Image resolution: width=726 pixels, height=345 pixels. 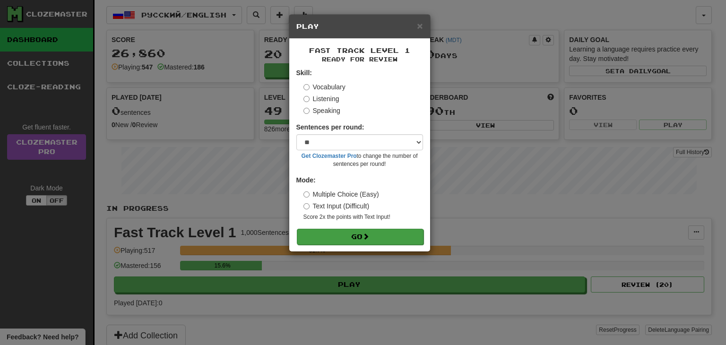 I want to click on label: Text Input (Difficult), so click(x=336, y=206).